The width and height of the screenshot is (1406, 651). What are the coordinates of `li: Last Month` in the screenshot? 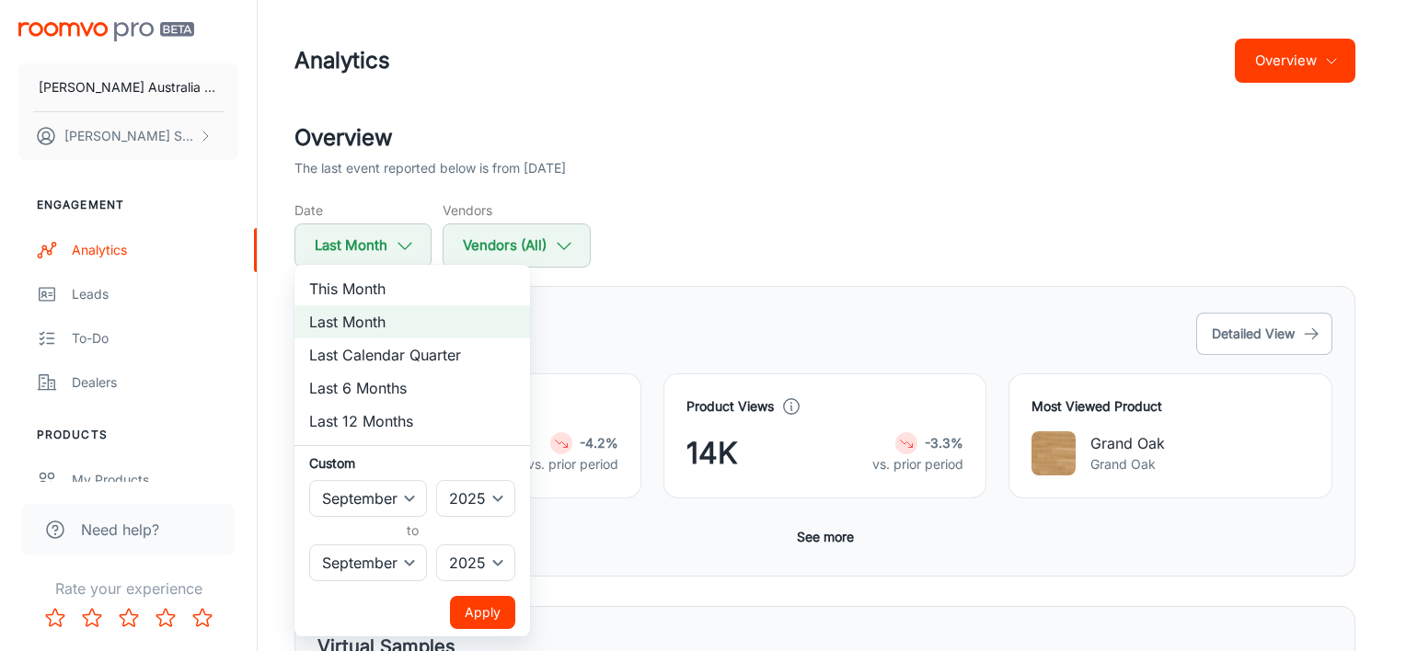 It's located at (412, 322).